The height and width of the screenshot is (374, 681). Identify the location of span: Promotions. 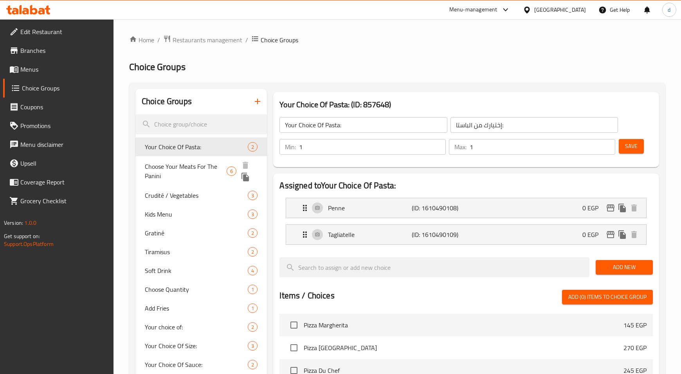
(64, 126).